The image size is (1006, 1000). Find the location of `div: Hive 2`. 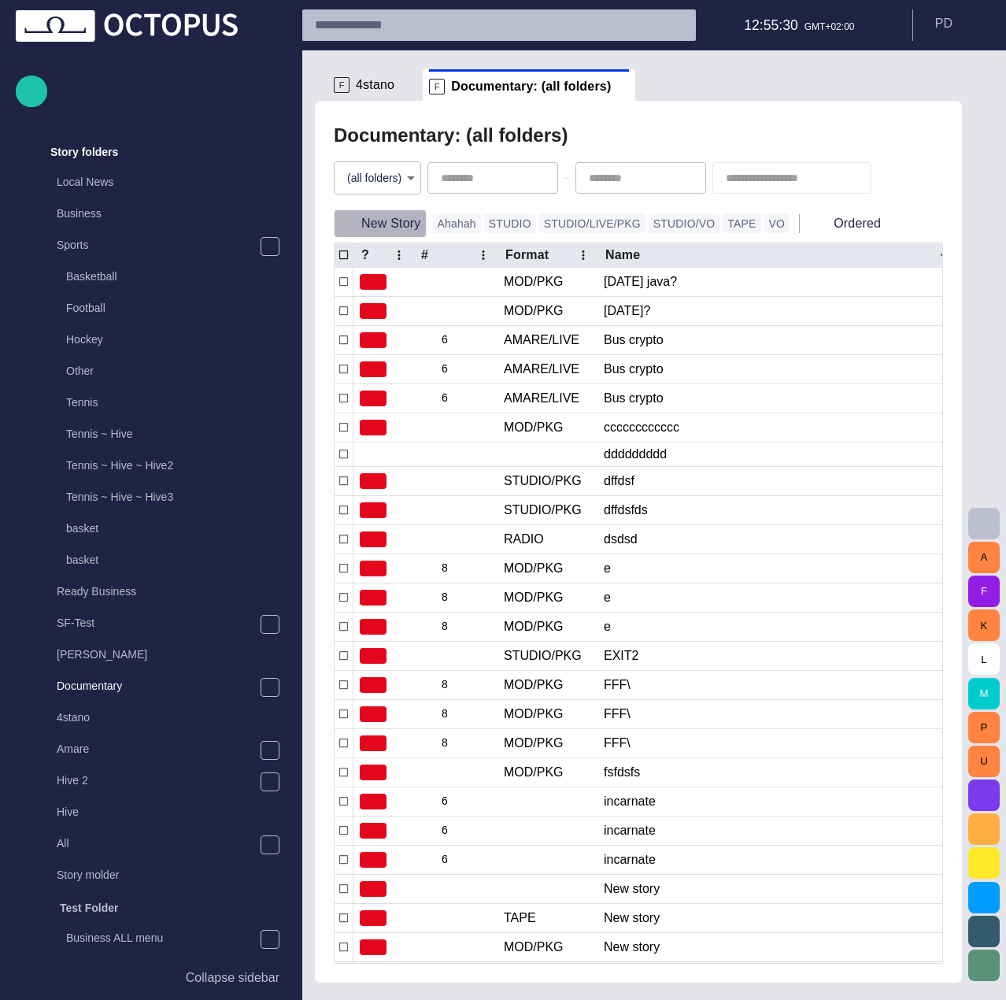

div: Hive 2 is located at coordinates (155, 782).